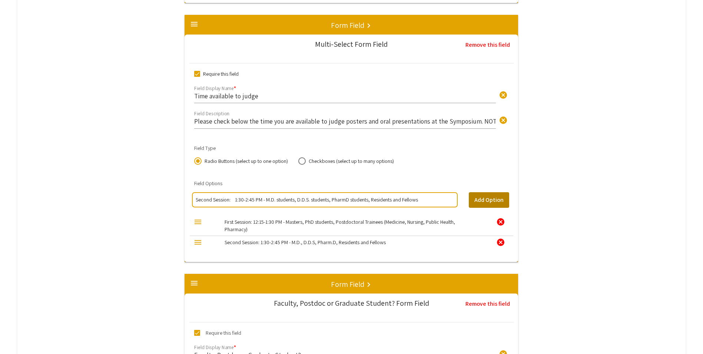 The width and height of the screenshot is (703, 354). Describe the element at coordinates (345, 121) in the screenshot. I see `input: Description` at that location.